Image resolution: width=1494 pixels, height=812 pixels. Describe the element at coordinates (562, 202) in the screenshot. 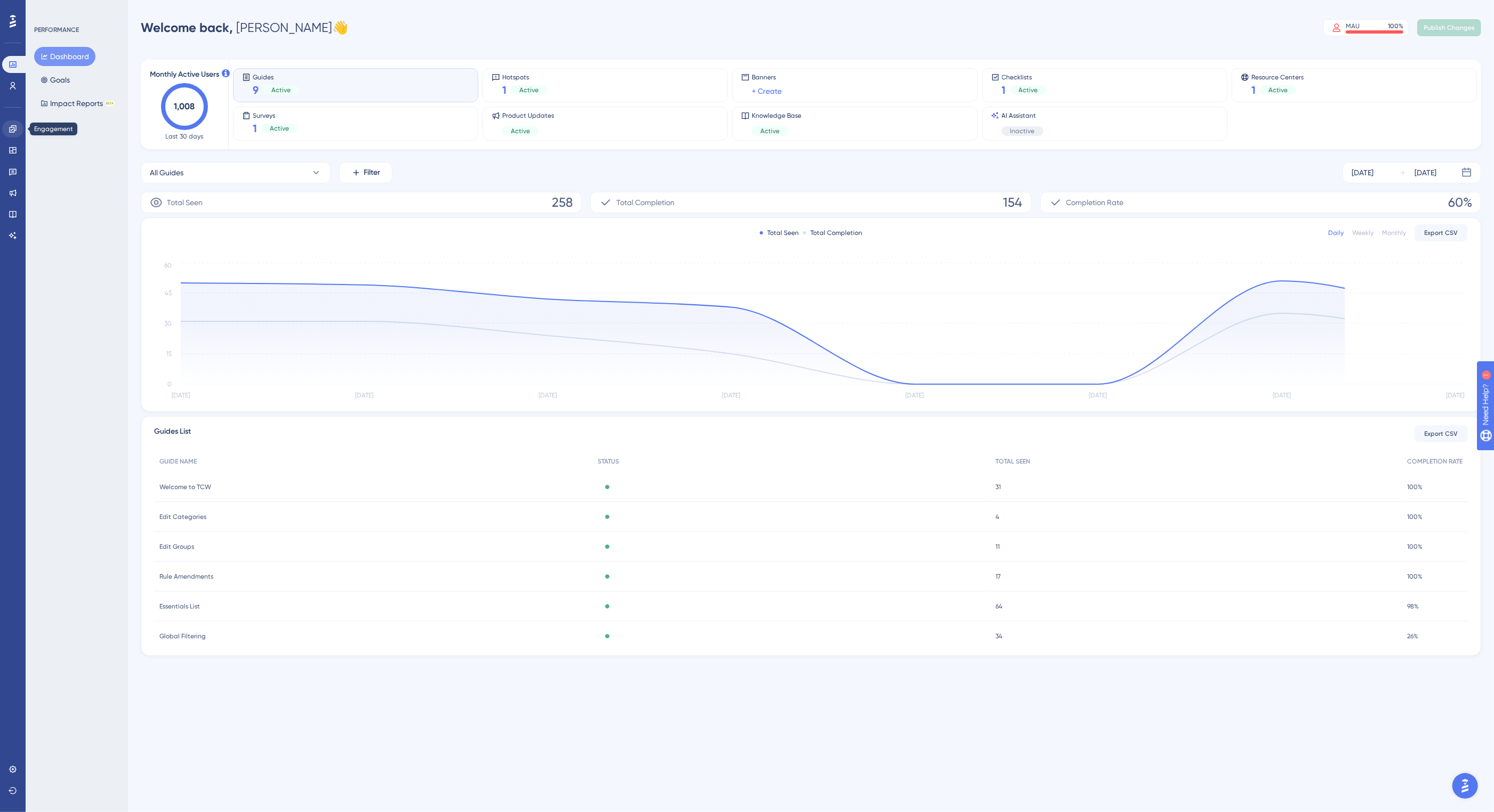

I see `span: 258` at that location.